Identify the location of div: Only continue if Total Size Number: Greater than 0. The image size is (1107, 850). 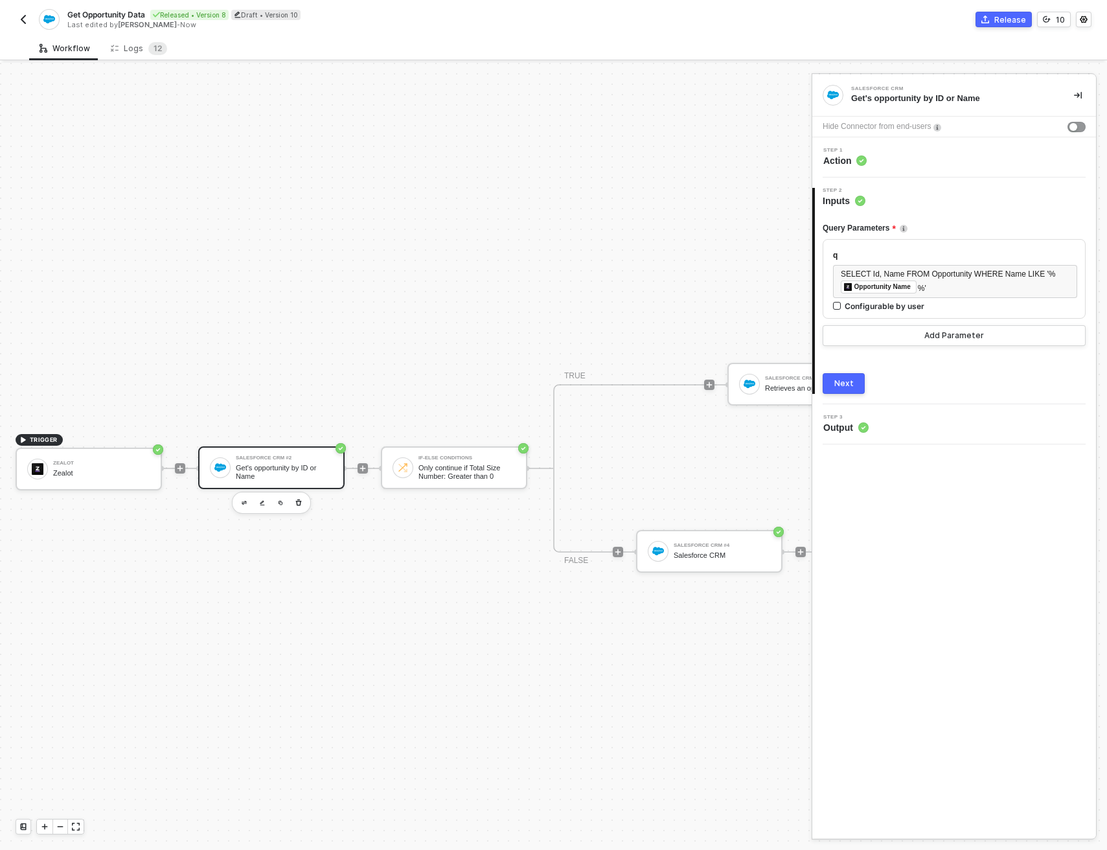
(467, 472).